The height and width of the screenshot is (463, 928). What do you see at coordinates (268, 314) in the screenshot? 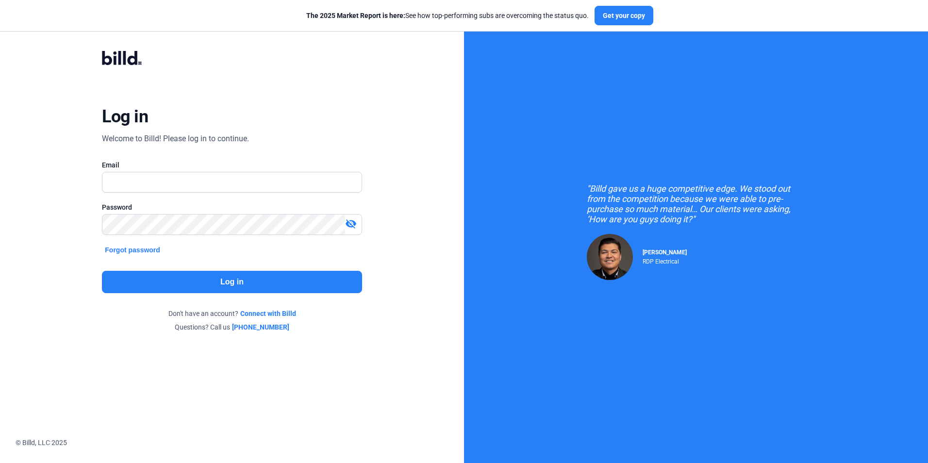
I see `a: Connect with Billd` at bounding box center [268, 314].